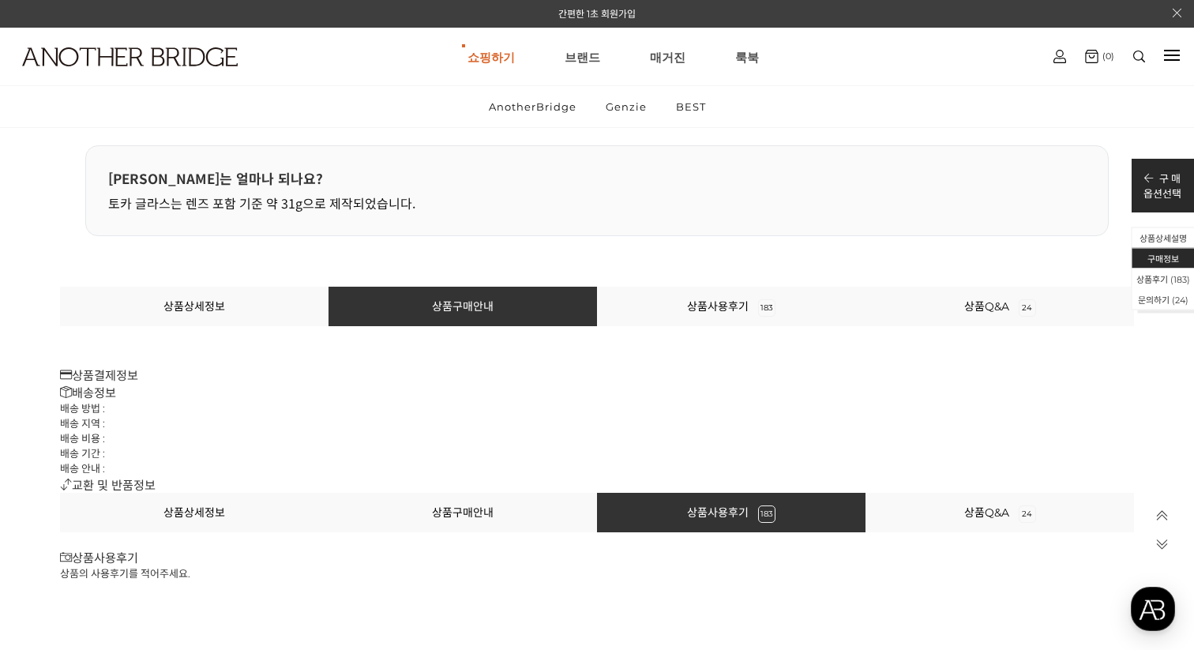 This screenshot has height=650, width=1194. Describe the element at coordinates (597, 392) in the screenshot. I see `h3: 배송정보` at that location.